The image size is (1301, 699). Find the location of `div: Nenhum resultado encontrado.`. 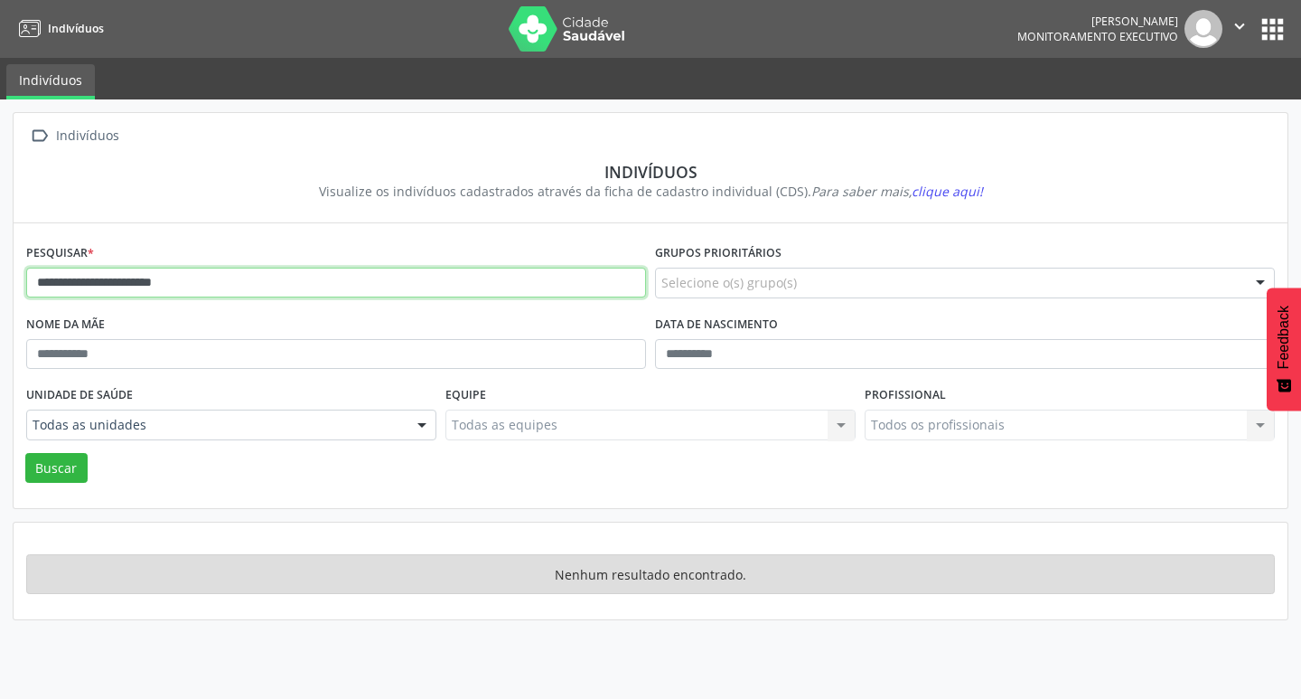

div: Nenhum resultado encontrado. is located at coordinates (651, 574).